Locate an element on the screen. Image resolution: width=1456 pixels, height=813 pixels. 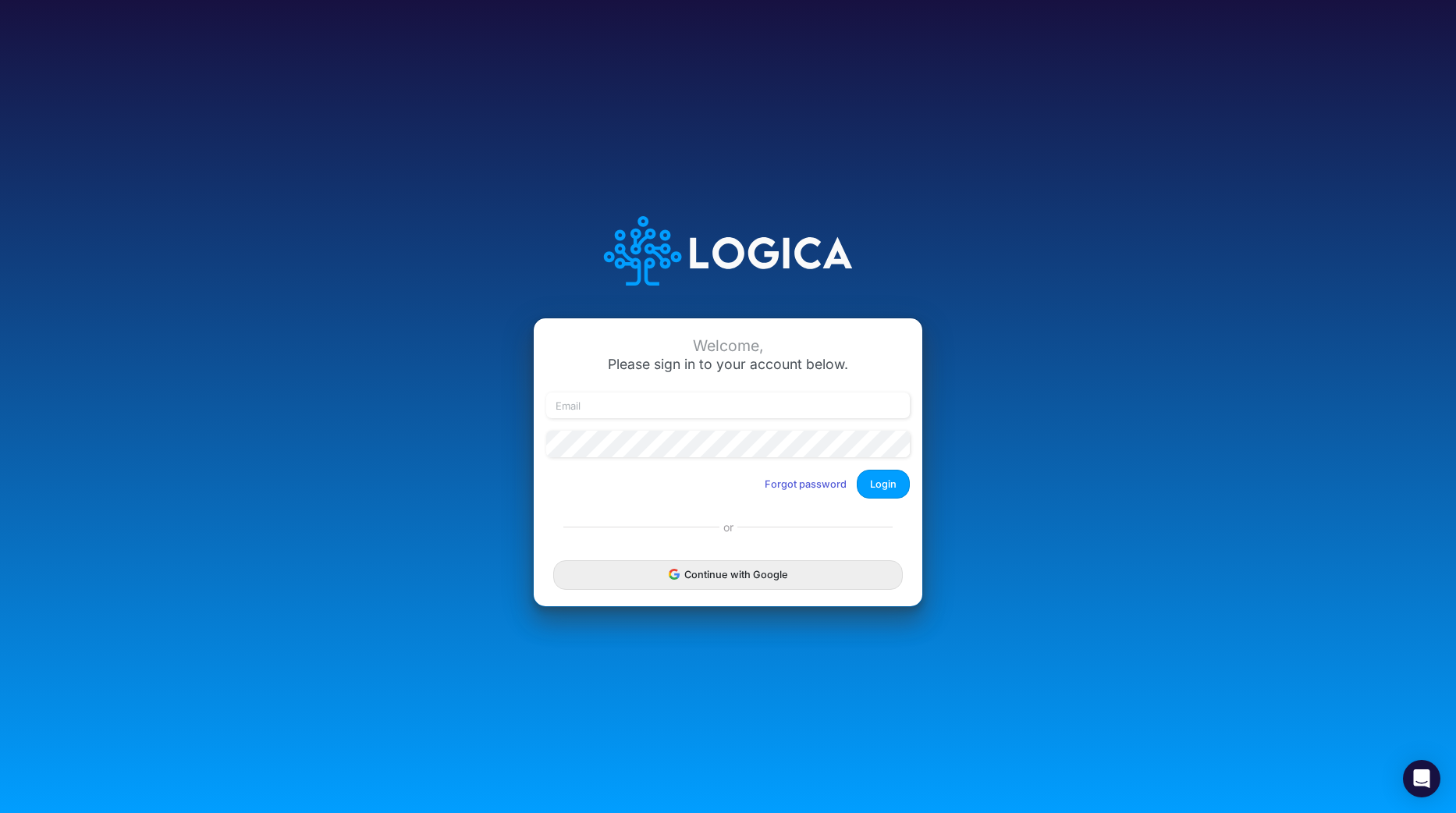
span: Please sign in to your account below. is located at coordinates (728, 364).